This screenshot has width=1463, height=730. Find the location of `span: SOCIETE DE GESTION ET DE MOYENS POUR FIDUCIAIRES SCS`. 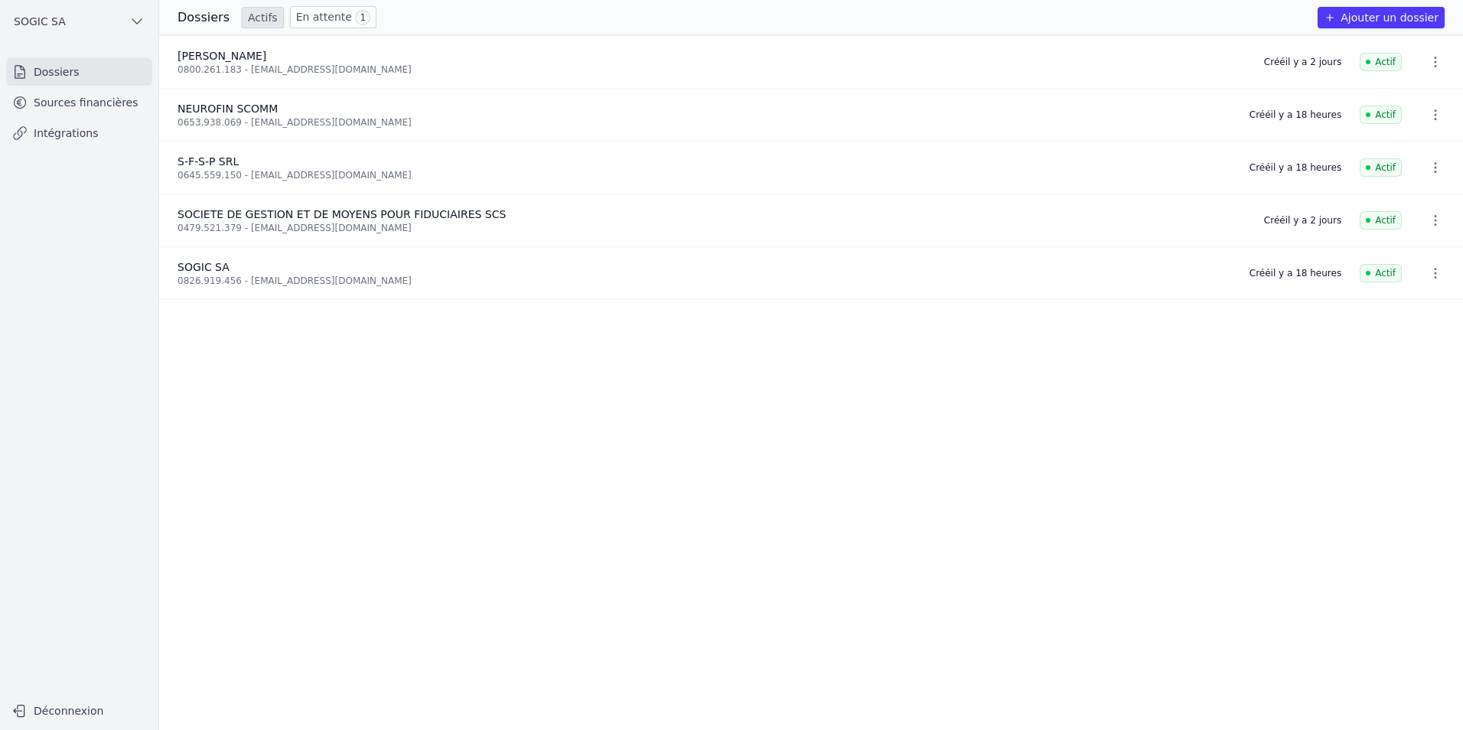

span: SOCIETE DE GESTION ET DE MOYENS POUR FIDUCIAIRES SCS is located at coordinates (341, 214).